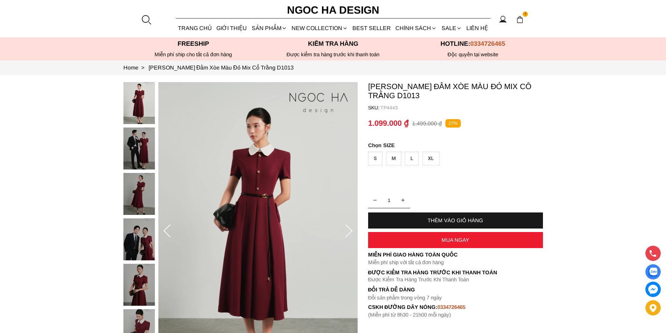  I want to click on p: Hotline:, so click(473, 44).